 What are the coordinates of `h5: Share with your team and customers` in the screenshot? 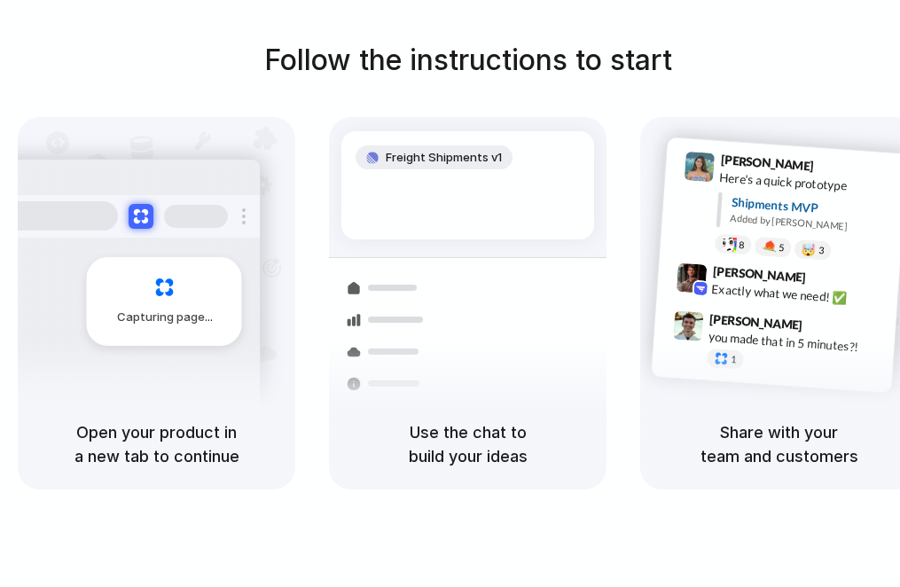 It's located at (778, 444).